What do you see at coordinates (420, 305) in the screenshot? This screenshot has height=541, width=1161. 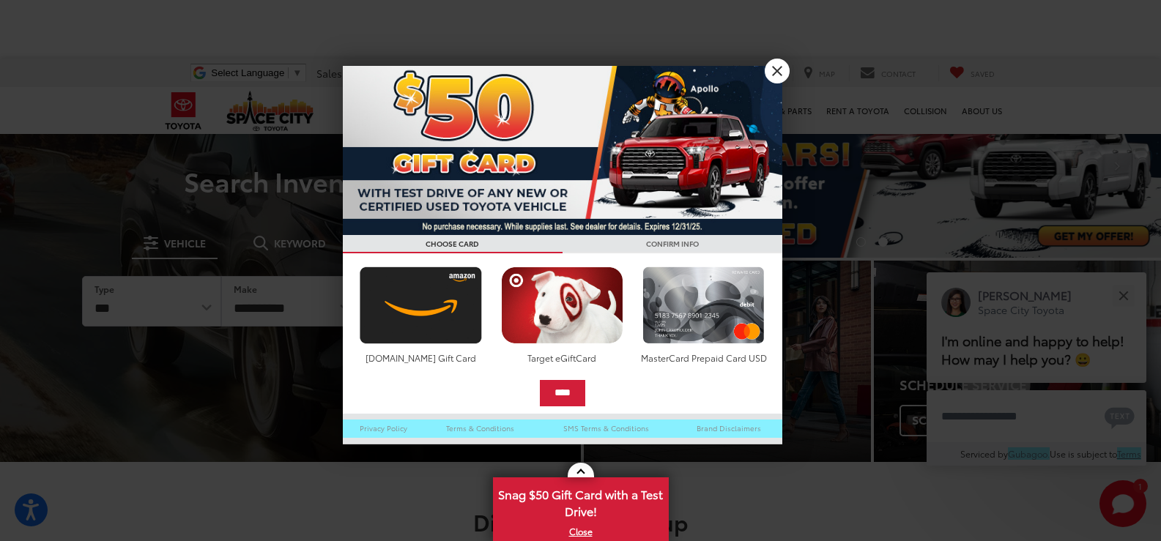 I see `img: amazoncard.png` at bounding box center [420, 305].